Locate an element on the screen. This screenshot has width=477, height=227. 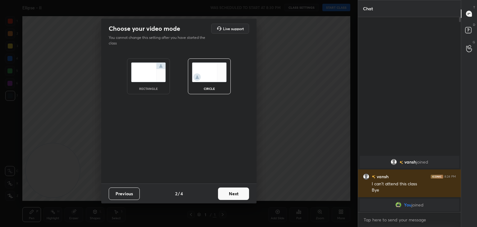
p: You cannot change this setting after you have started the class is located at coordinates (159, 40).